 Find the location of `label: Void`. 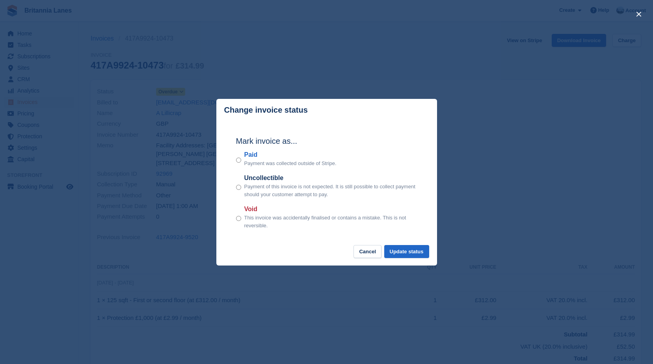

label: Void is located at coordinates (331, 209).